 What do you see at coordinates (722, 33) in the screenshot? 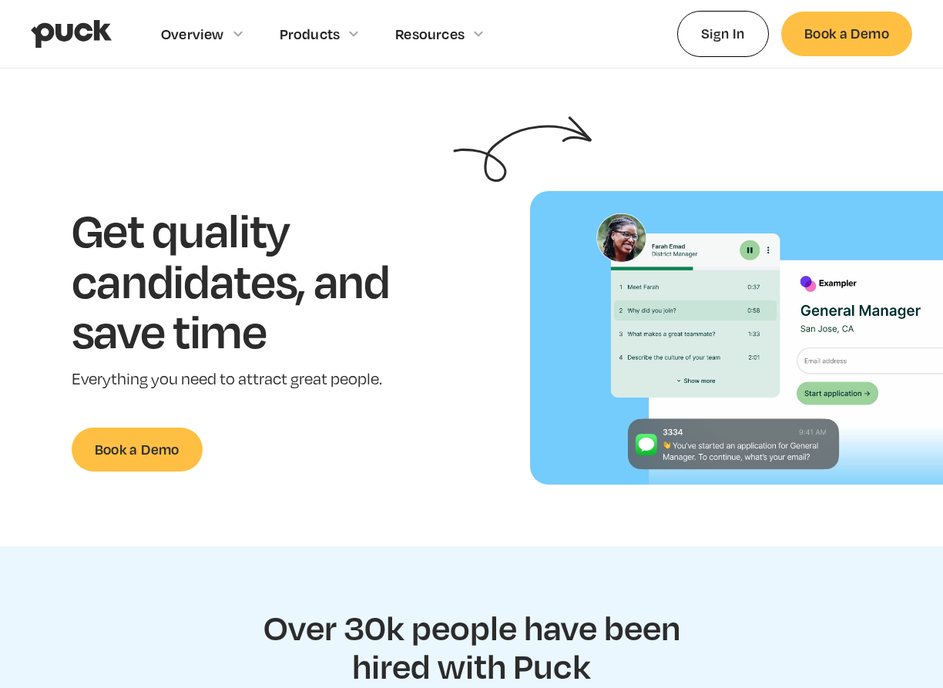
I see `a: Sign In` at bounding box center [722, 33].